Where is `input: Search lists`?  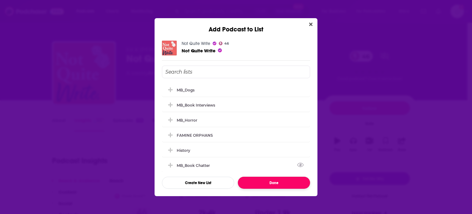
input: Search lists is located at coordinates (236, 72).